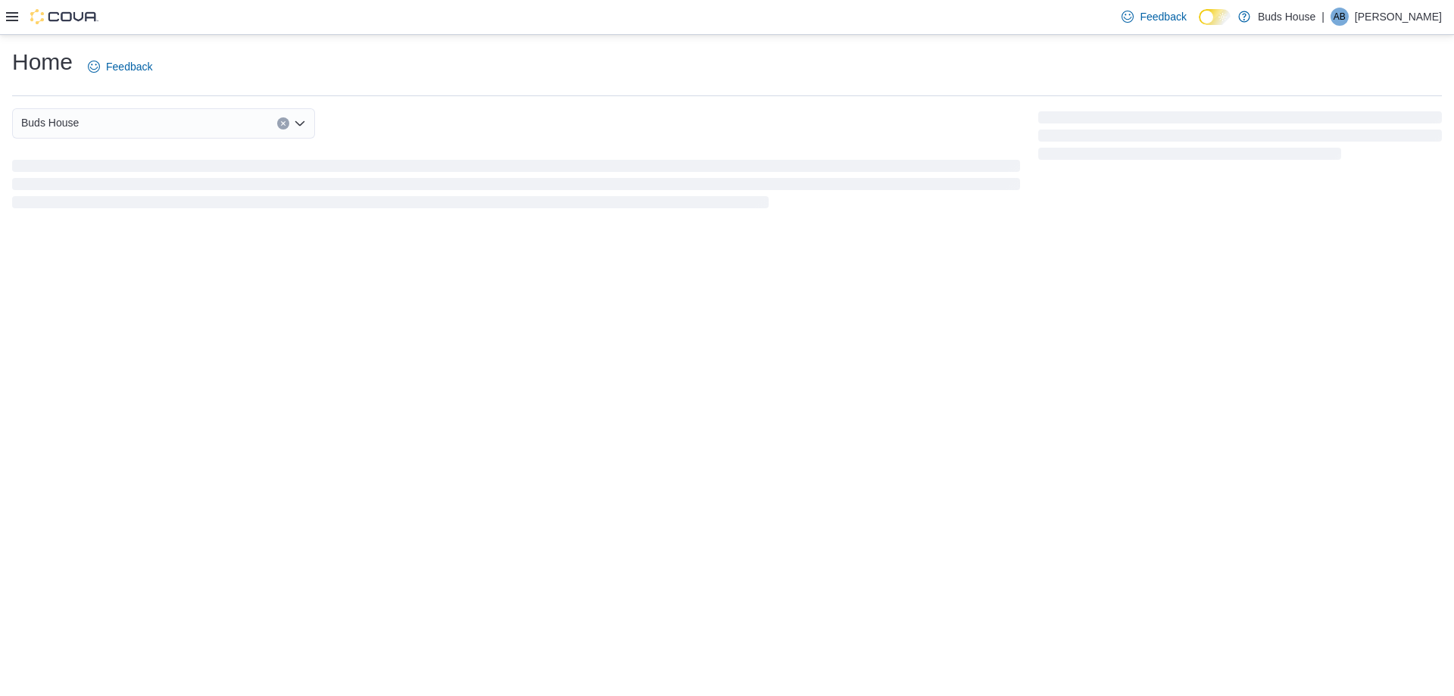  I want to click on span: Buds House, so click(50, 123).